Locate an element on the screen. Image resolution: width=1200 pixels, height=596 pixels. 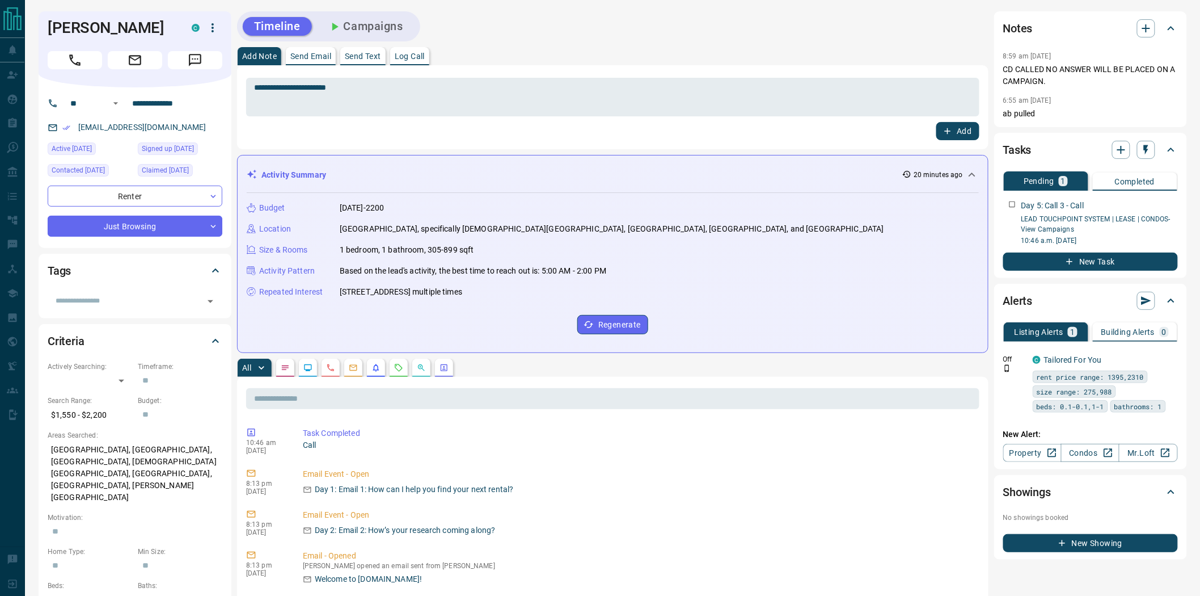
p: Timeframe: is located at coordinates (180, 366).